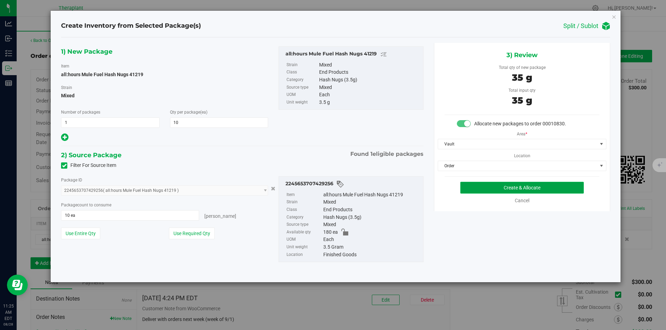  I want to click on span: Vault, so click(517, 144).